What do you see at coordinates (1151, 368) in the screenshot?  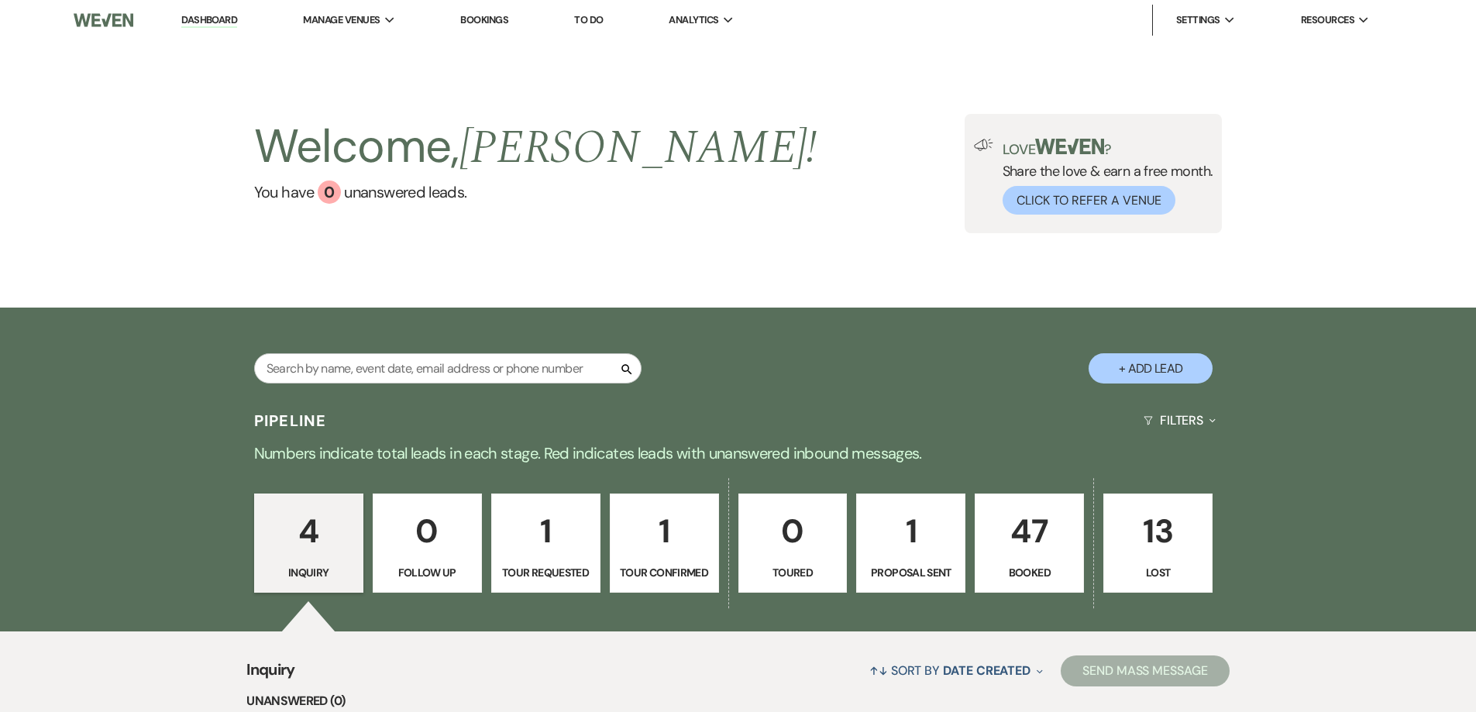 I see `button: + Add Lead` at bounding box center [1151, 368].